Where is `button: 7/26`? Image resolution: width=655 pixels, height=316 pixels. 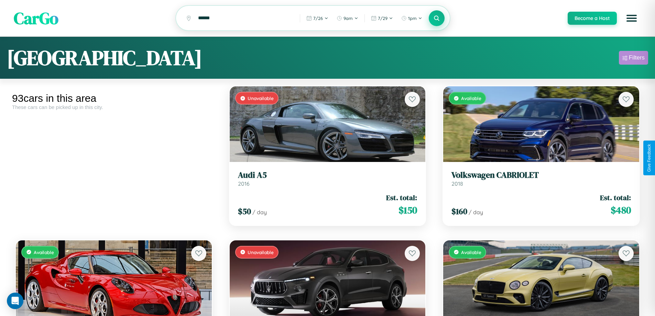 button: 7/26 is located at coordinates (317, 18).